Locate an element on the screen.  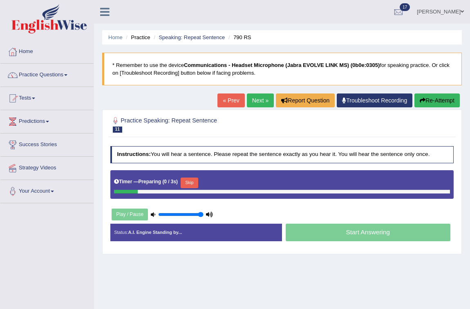
b: Communications - Headset Microphone (Jabra EVOLVE LINK MS) (0b0e:0305) is located at coordinates (281, 65).